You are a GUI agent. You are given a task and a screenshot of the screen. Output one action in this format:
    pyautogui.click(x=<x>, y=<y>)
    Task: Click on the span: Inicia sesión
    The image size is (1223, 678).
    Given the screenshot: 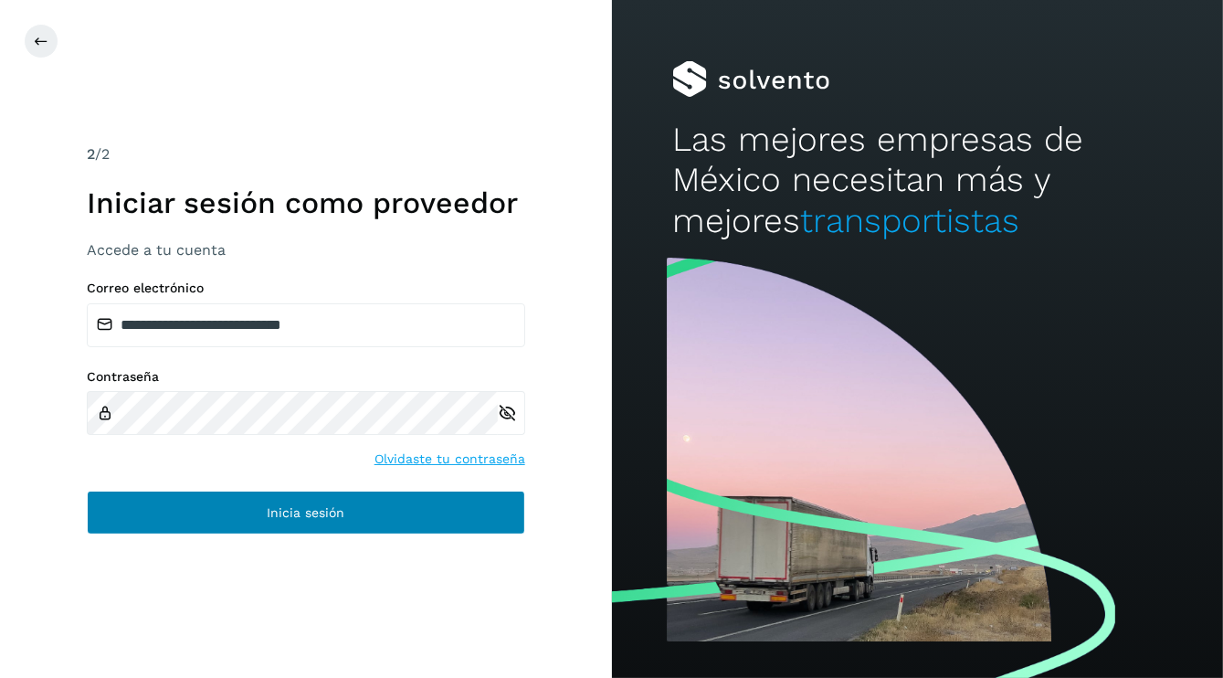 What is the action you would take?
    pyautogui.click(x=305, y=512)
    